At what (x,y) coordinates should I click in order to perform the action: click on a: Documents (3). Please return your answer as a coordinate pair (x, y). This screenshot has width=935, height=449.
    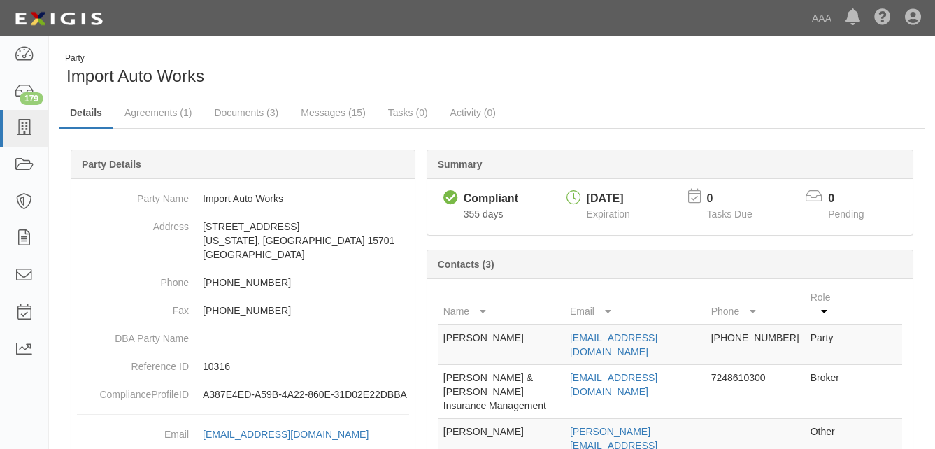
    Looking at the image, I should click on (246, 113).